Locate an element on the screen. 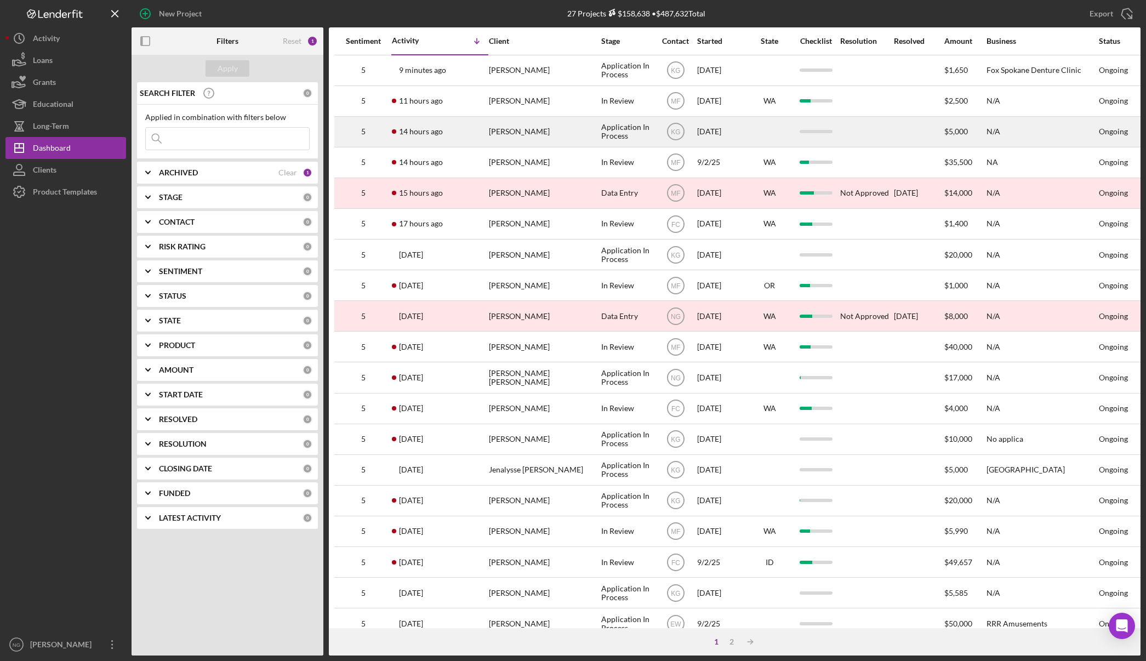 Image resolution: width=1146 pixels, height=661 pixels. time: 2025-09-03 23:42 is located at coordinates (411, 562).